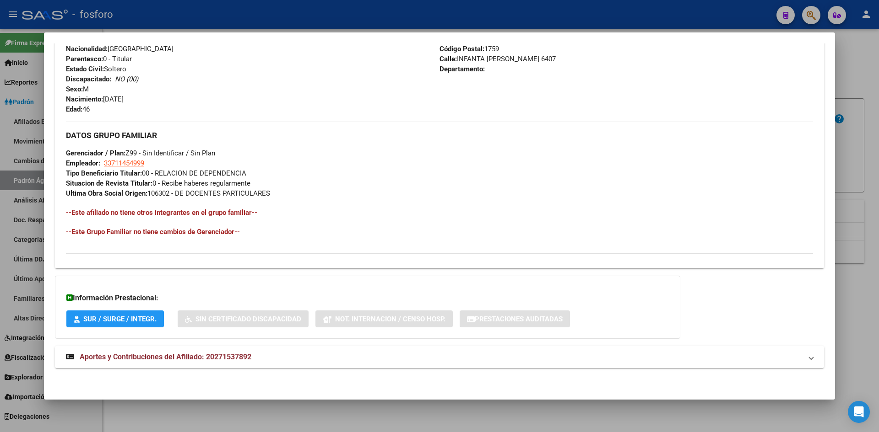 This screenshot has height=432, width=879. What do you see at coordinates (514, 319) in the screenshot?
I see `button: Prestaciones Auditadas` at bounding box center [514, 319].